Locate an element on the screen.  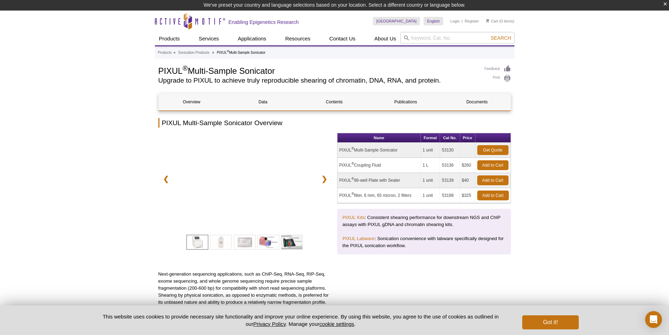
a: Sonication Products is located at coordinates (194, 53).